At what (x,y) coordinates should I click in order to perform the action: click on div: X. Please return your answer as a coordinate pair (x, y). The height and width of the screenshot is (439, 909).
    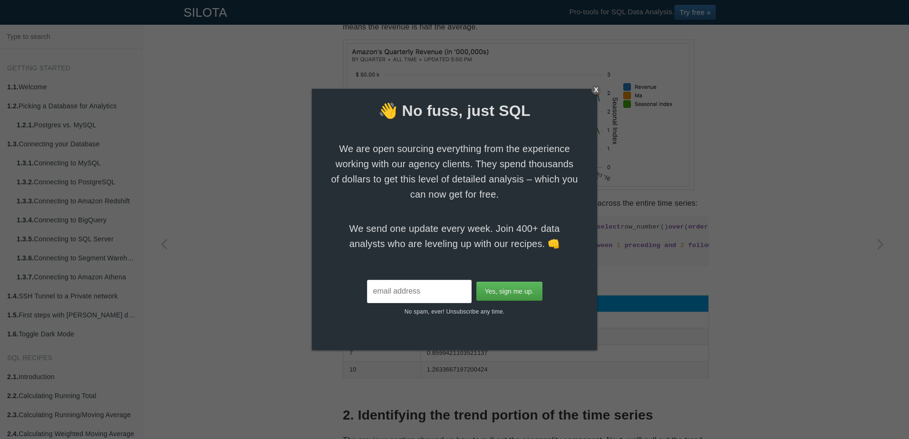
    Looking at the image, I should click on (596, 90).